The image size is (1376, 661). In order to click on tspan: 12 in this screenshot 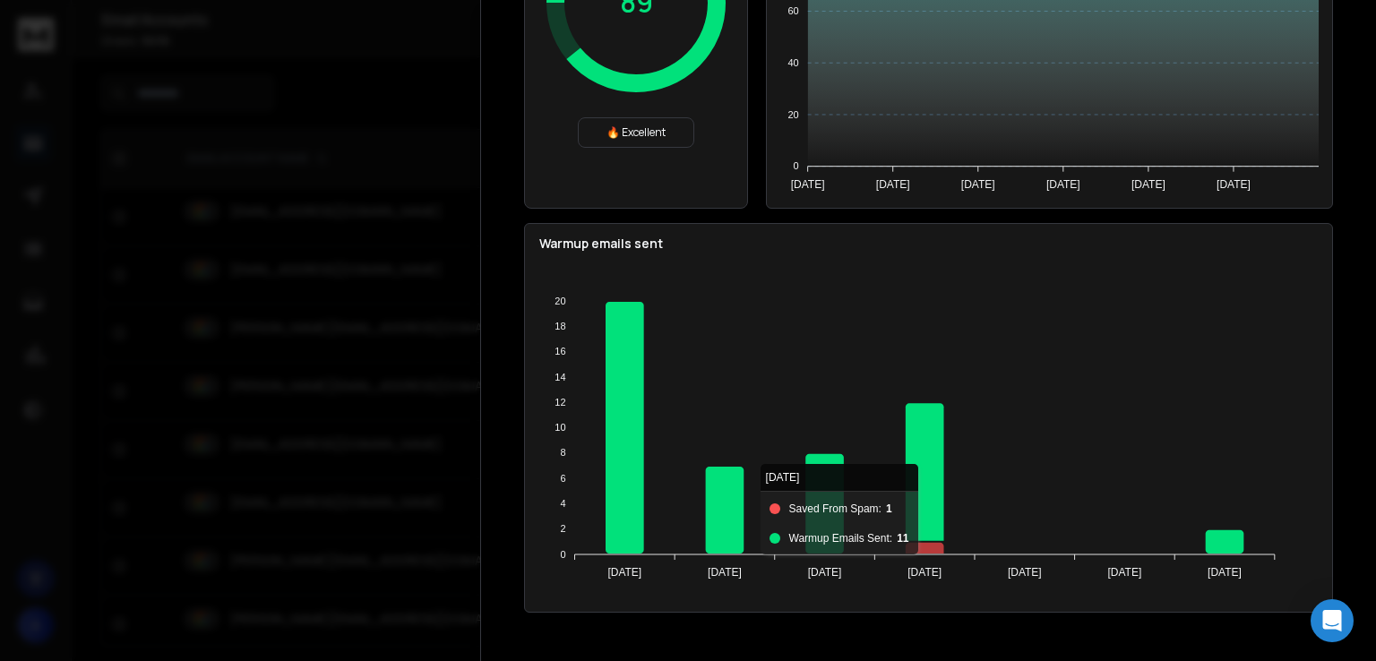, I will do `click(560, 402)`.